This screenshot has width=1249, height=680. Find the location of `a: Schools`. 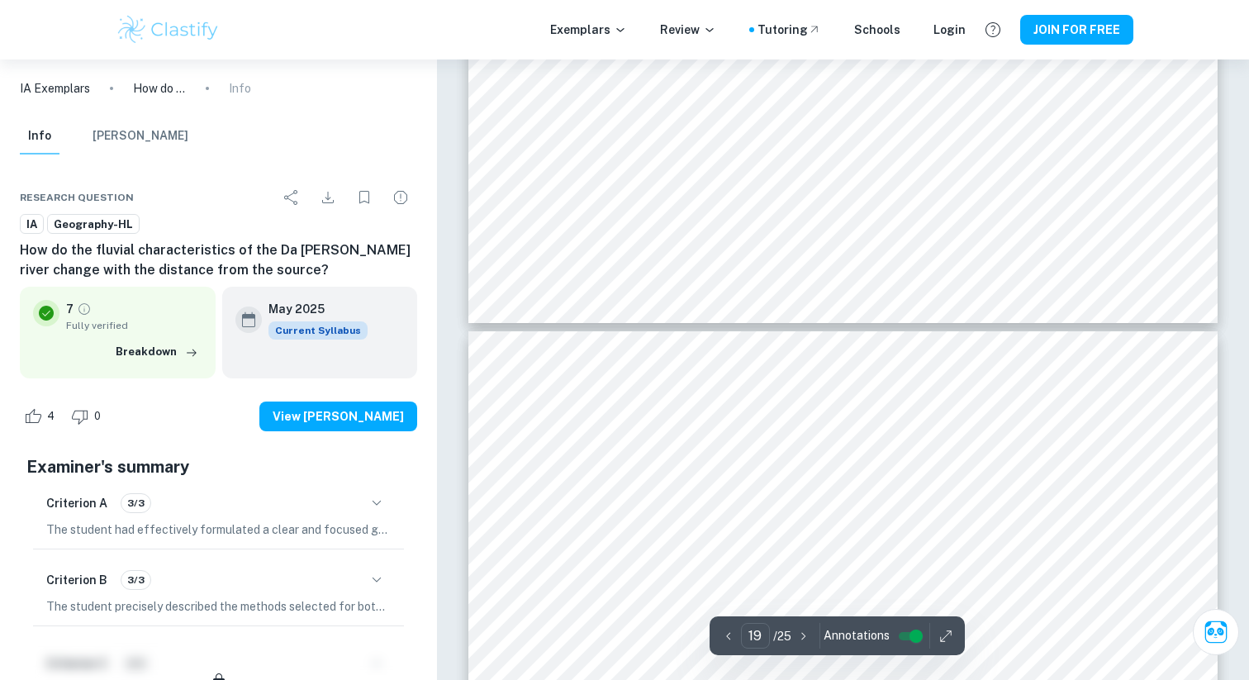

a: Schools is located at coordinates (877, 30).